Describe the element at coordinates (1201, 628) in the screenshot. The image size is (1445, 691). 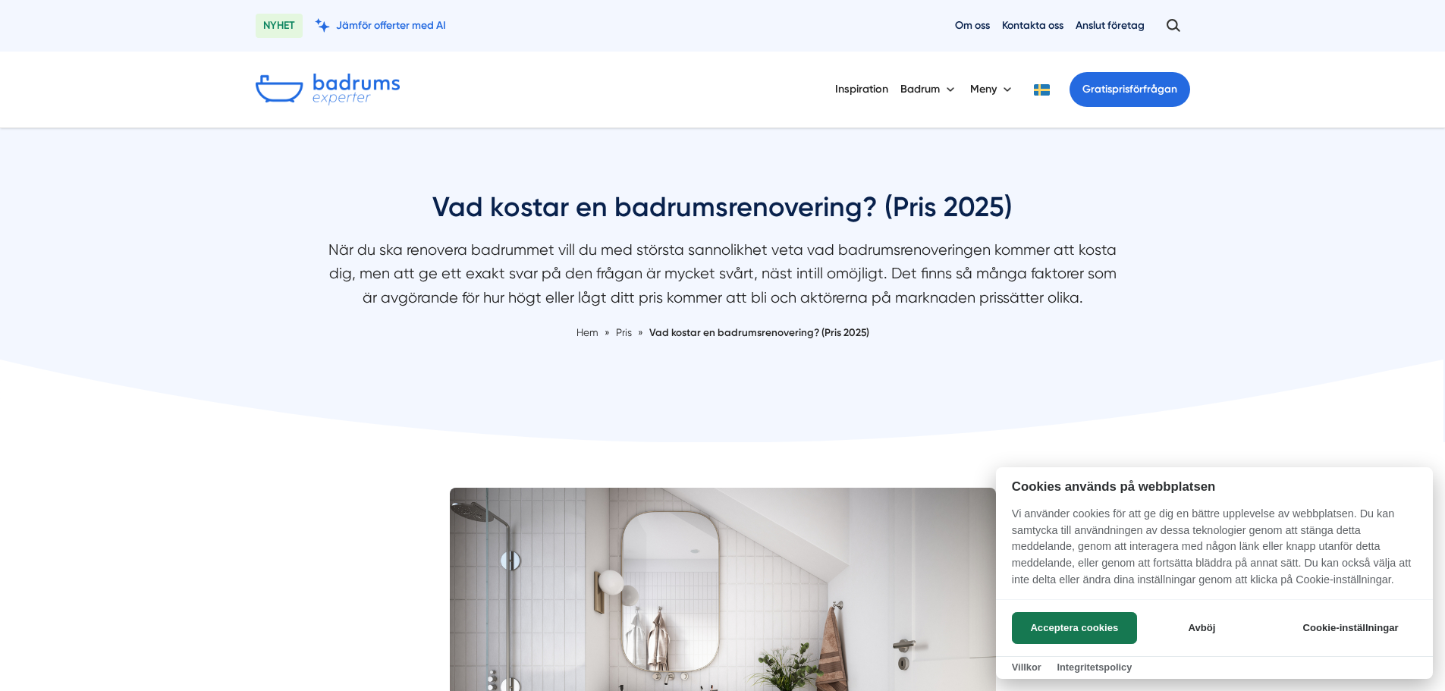
I see `button: Avböj` at that location.